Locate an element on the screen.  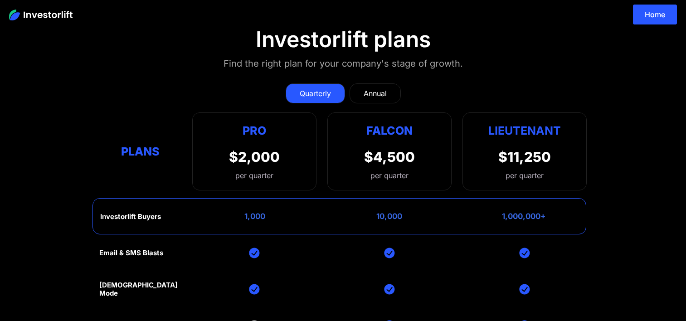
div: 1,000 is located at coordinates (255, 216).